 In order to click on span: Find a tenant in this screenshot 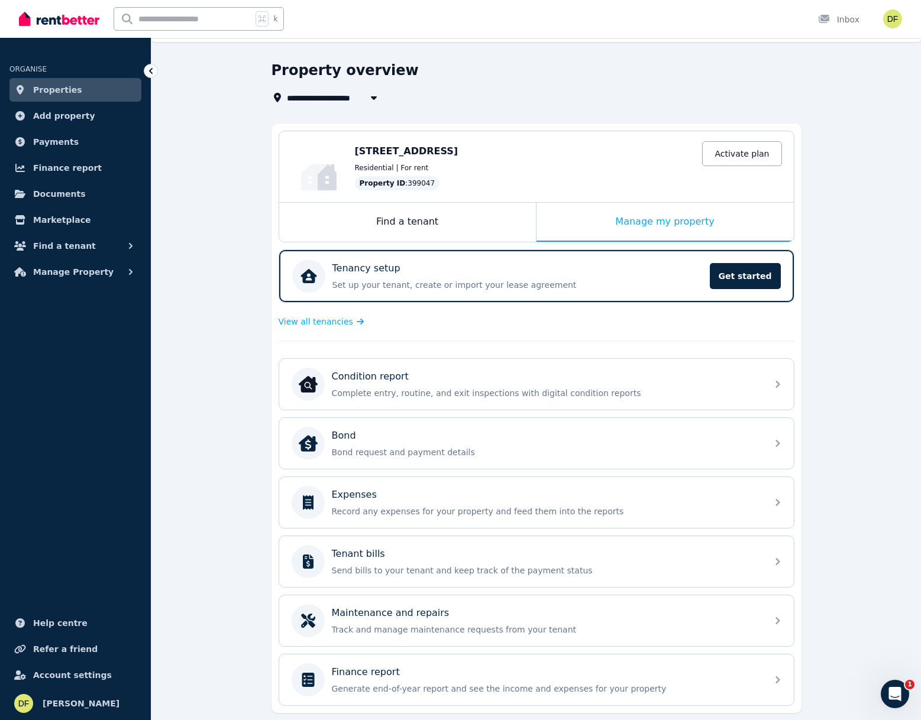, I will do `click(64, 246)`.